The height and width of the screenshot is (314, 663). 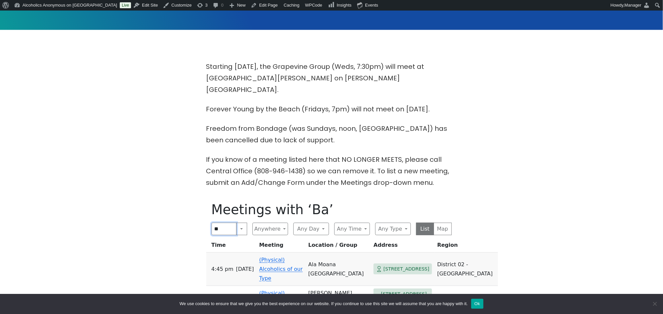 What do you see at coordinates (633, 5) in the screenshot?
I see `span: Manager` at bounding box center [633, 5].